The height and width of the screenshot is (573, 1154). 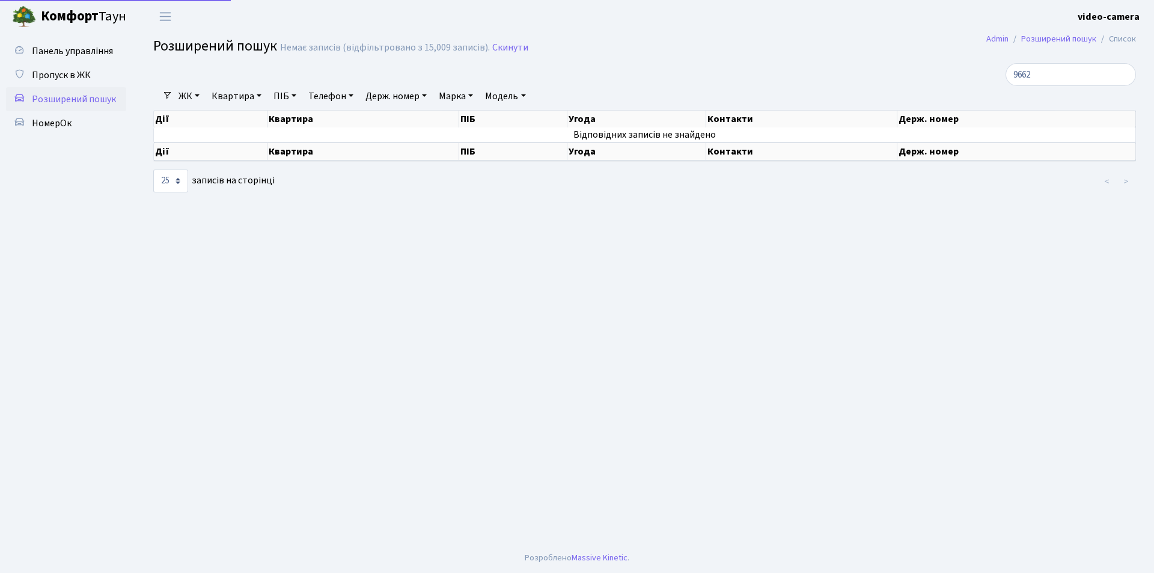 I want to click on a: Скинути, so click(x=510, y=47).